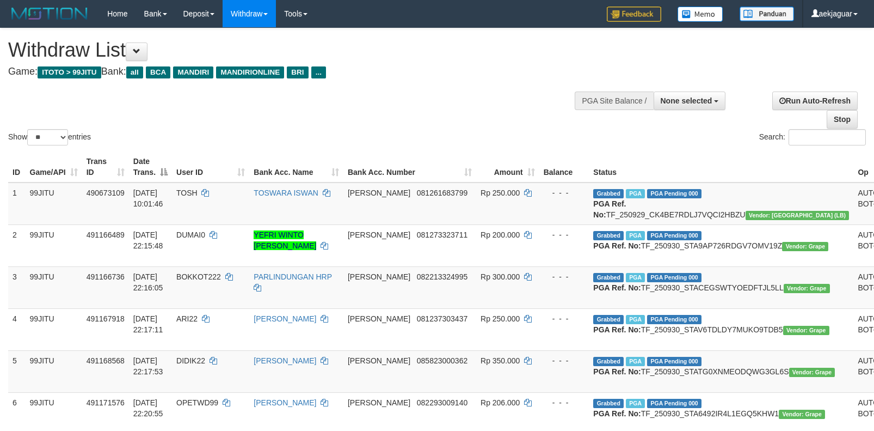  What do you see at coordinates (721, 287) in the screenshot?
I see `td: TF_250930_STACEGSWTYOEDFTJL5LL` at bounding box center [721, 287].